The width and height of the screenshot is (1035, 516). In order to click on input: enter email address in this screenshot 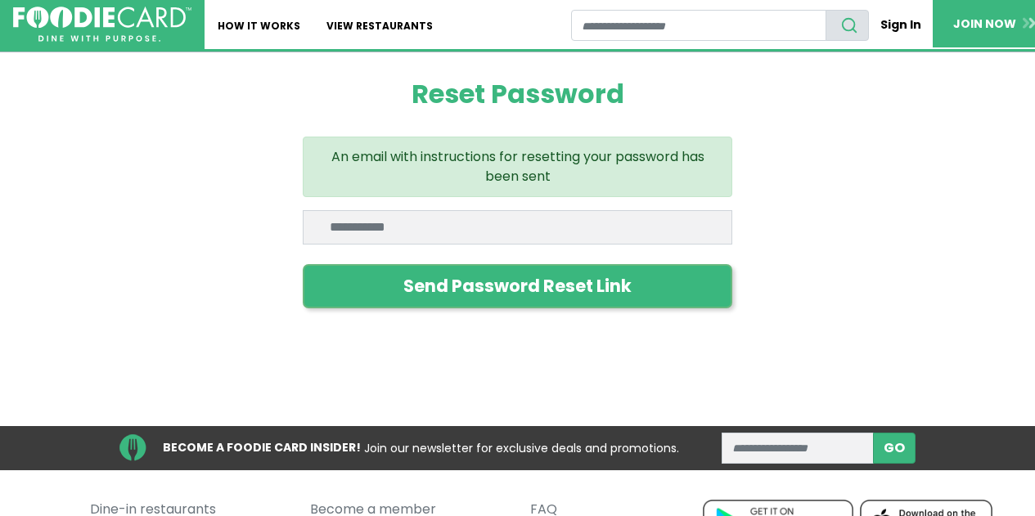, I will do `click(798, 449)`.